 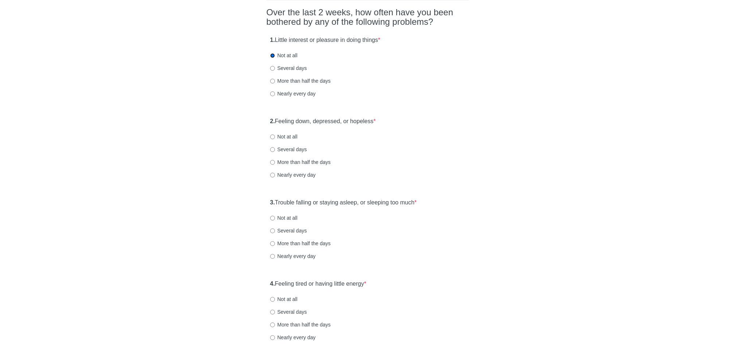 I want to click on label: Trouble falling or staying asleep, or sleeping too much, so click(x=344, y=203).